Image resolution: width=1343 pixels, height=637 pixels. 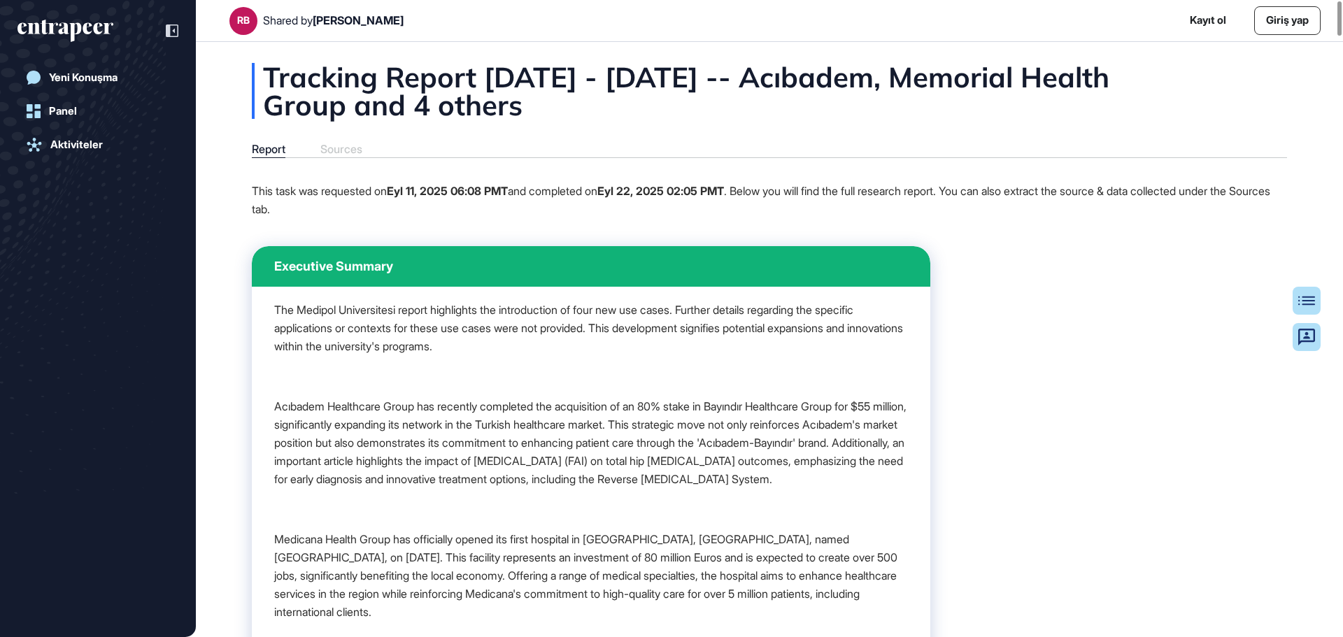 I want to click on a: Kayıt ol, so click(x=1208, y=20).